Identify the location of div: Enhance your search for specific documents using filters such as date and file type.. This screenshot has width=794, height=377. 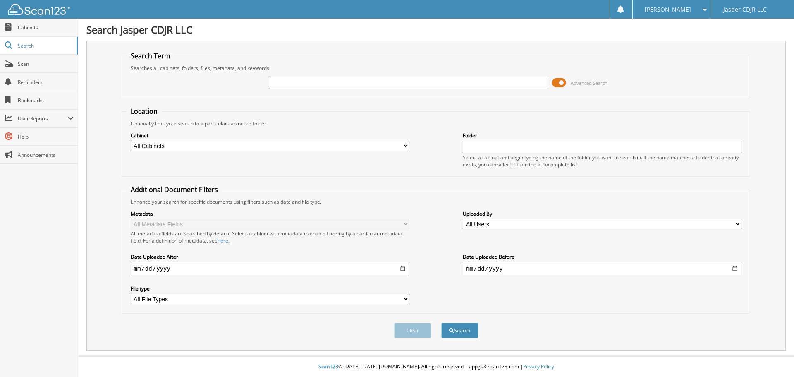
(436, 201).